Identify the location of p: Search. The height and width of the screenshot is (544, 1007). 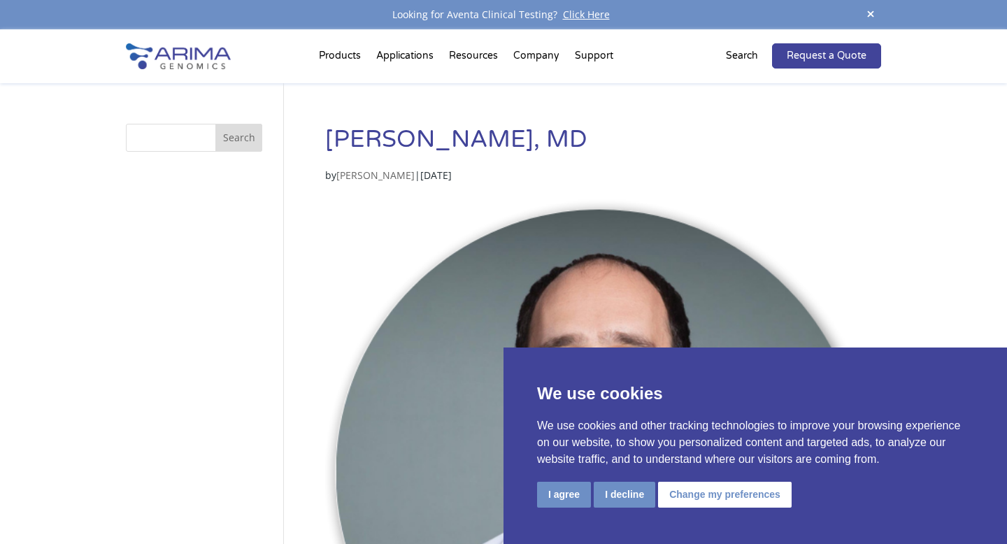
(742, 56).